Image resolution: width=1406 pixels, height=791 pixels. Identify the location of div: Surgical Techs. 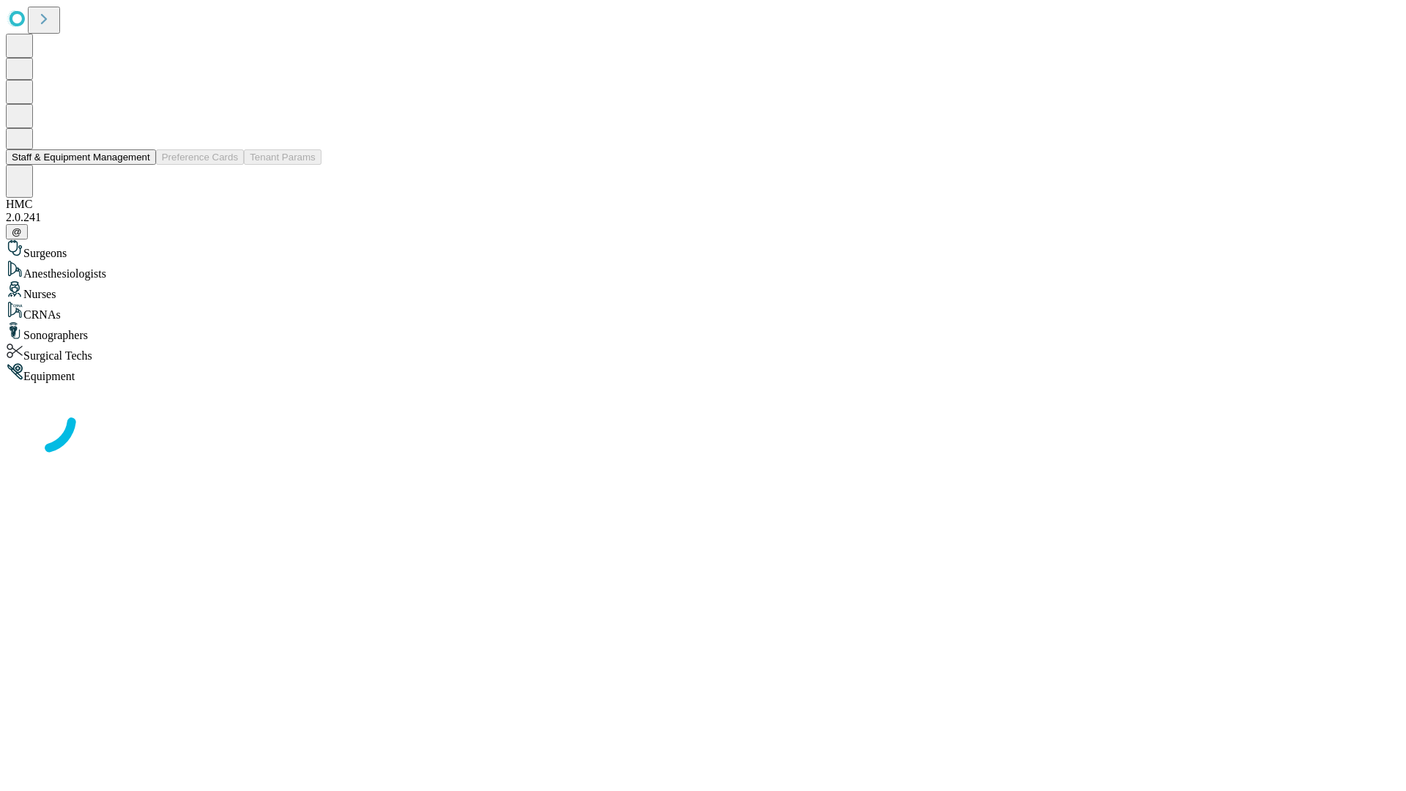
(703, 352).